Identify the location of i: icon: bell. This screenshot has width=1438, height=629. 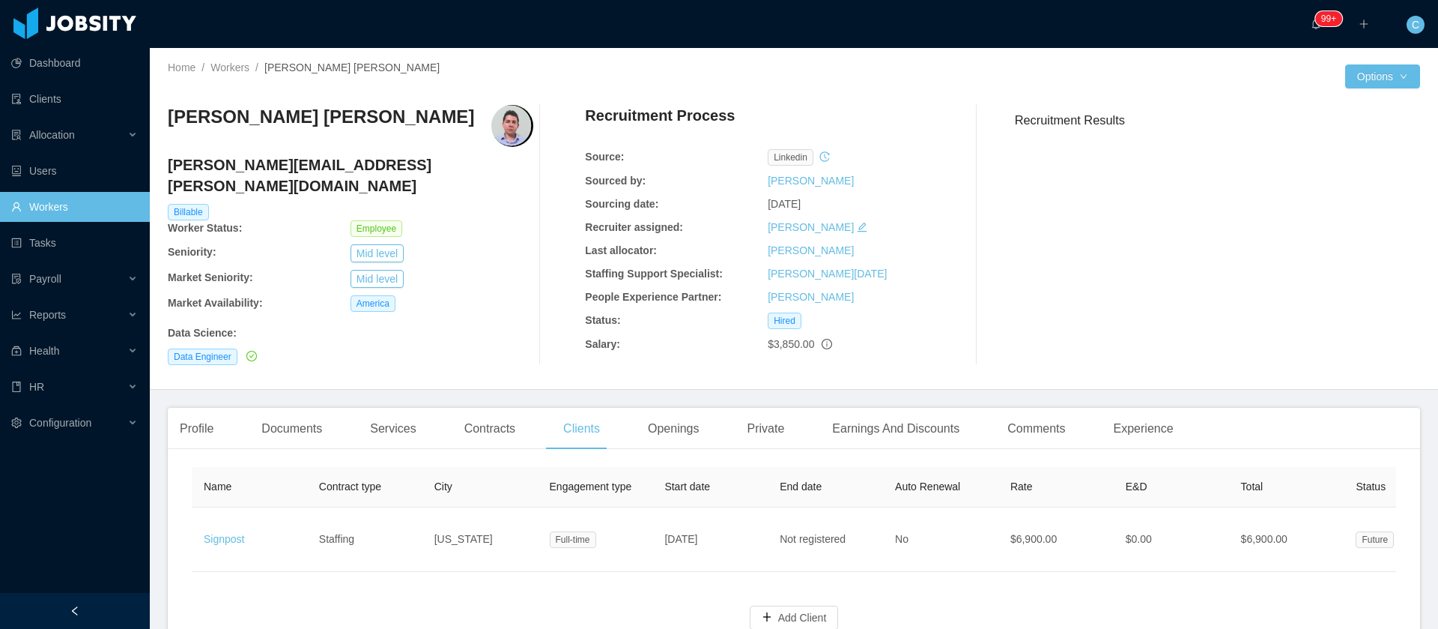
(1316, 24).